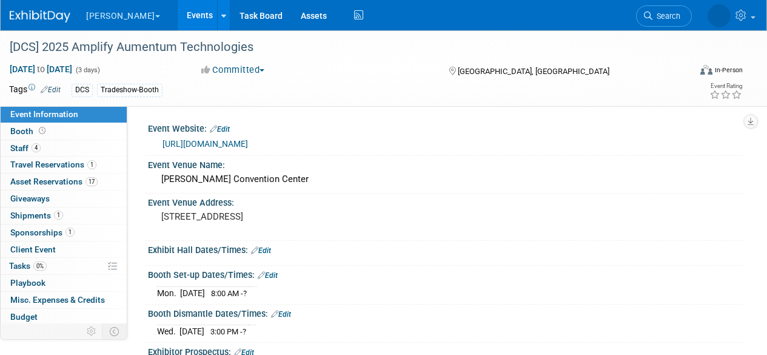  Describe the element at coordinates (228, 331) in the screenshot. I see `span: 3:00 PM -` at that location.